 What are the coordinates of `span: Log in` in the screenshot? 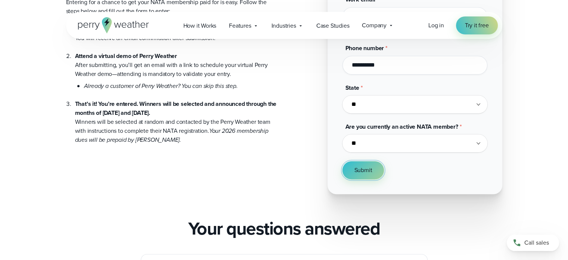 It's located at (437, 25).